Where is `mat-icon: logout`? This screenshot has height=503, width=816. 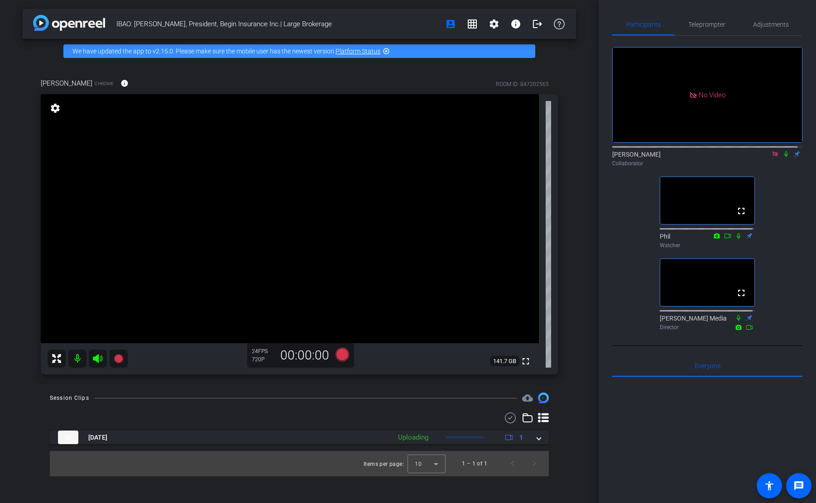 mat-icon: logout is located at coordinates (537, 24).